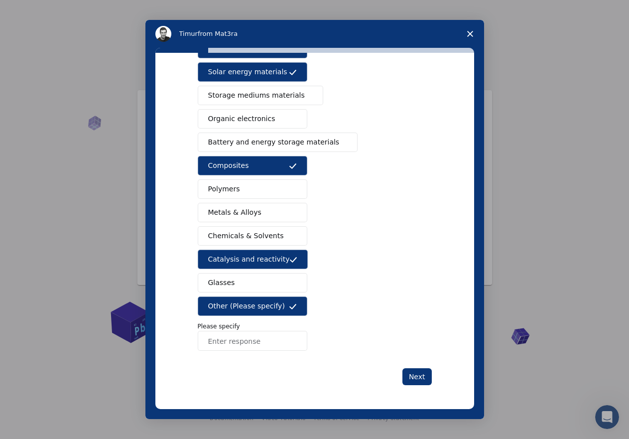 This screenshot has height=439, width=629. Describe the element at coordinates (218, 33) in the screenshot. I see `span: from Mat3ra` at that location.